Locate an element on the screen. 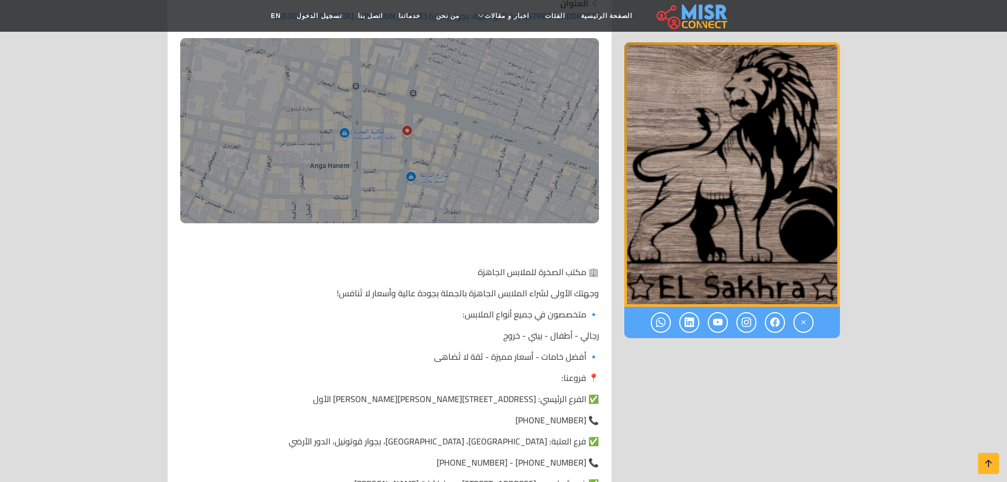 Image resolution: width=1007 pixels, height=482 pixels. span: اخبار و مقالات is located at coordinates (507, 16).